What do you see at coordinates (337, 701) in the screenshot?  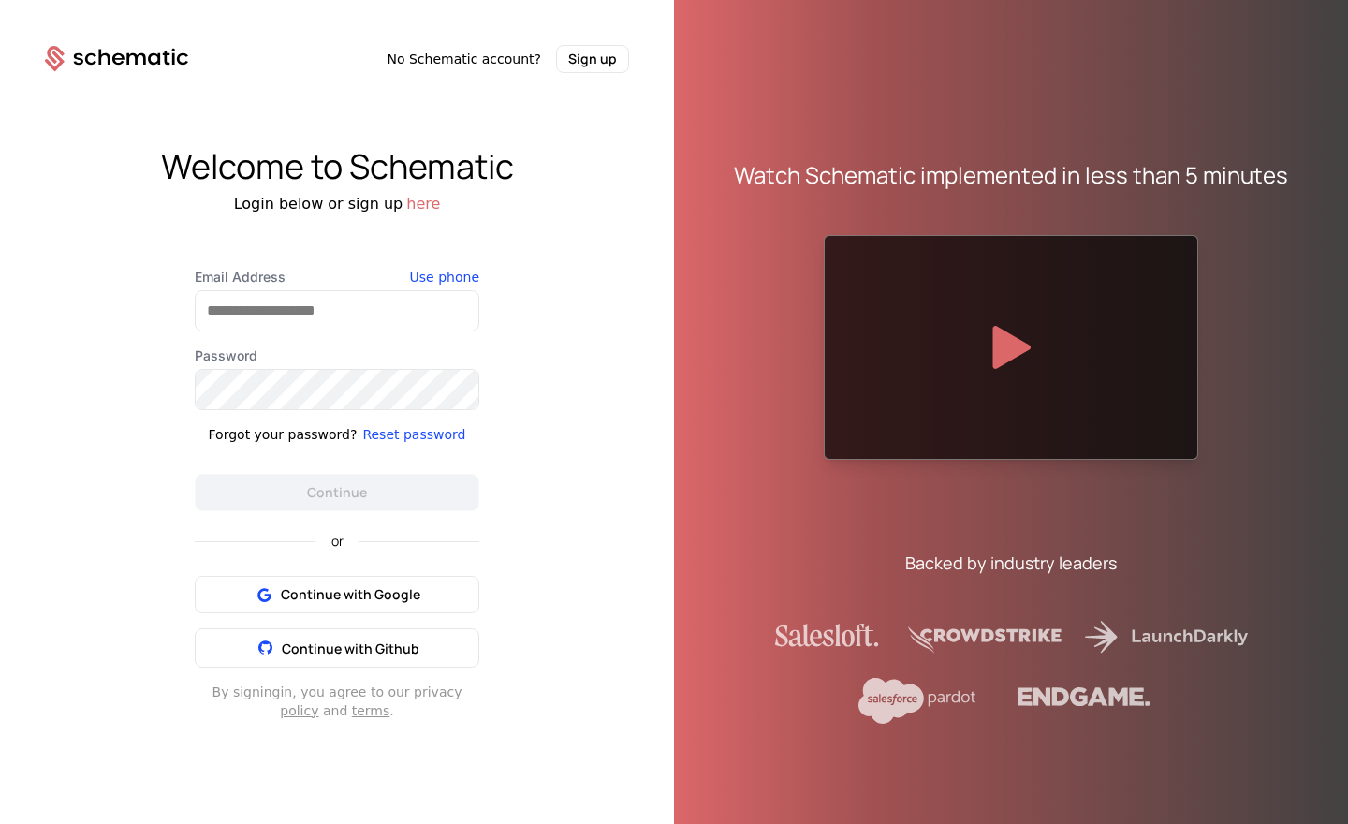 I see `div: By signing in , you agree to our privacy and .` at bounding box center [337, 701].